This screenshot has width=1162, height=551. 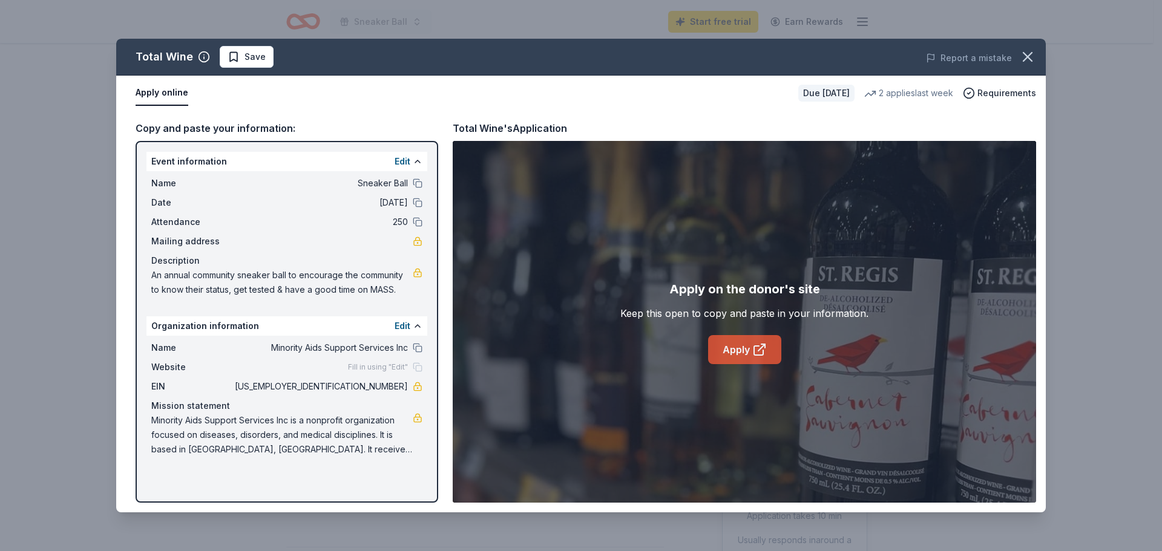 What do you see at coordinates (909, 93) in the screenshot?
I see `div: 2 applies last week` at bounding box center [909, 93].